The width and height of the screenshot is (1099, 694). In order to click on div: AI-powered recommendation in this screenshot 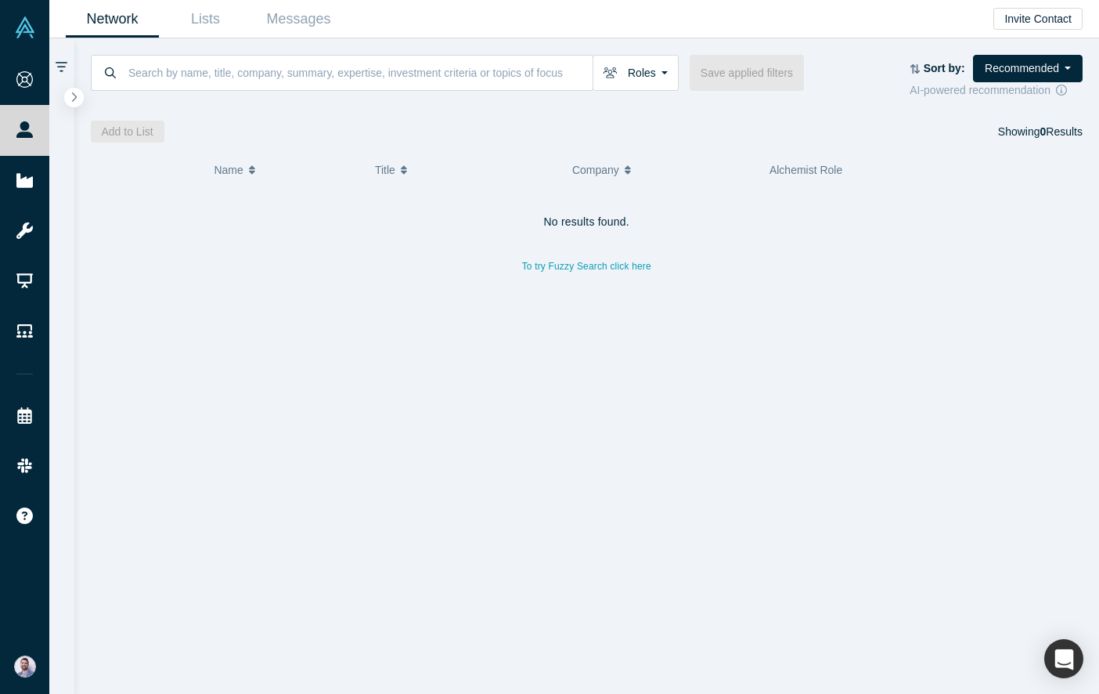, I will do `click(996, 90)`.